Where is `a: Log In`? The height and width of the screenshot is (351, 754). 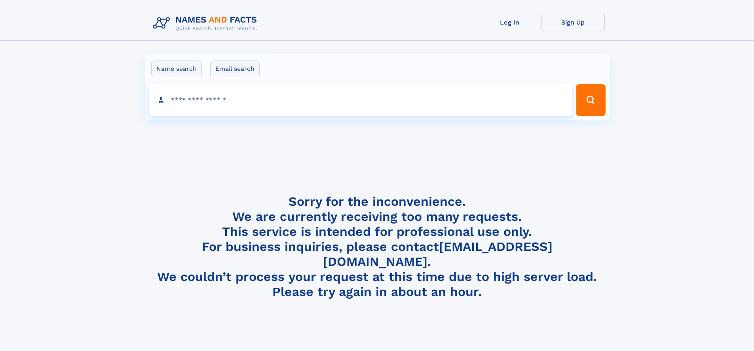 a: Log In is located at coordinates (510, 22).